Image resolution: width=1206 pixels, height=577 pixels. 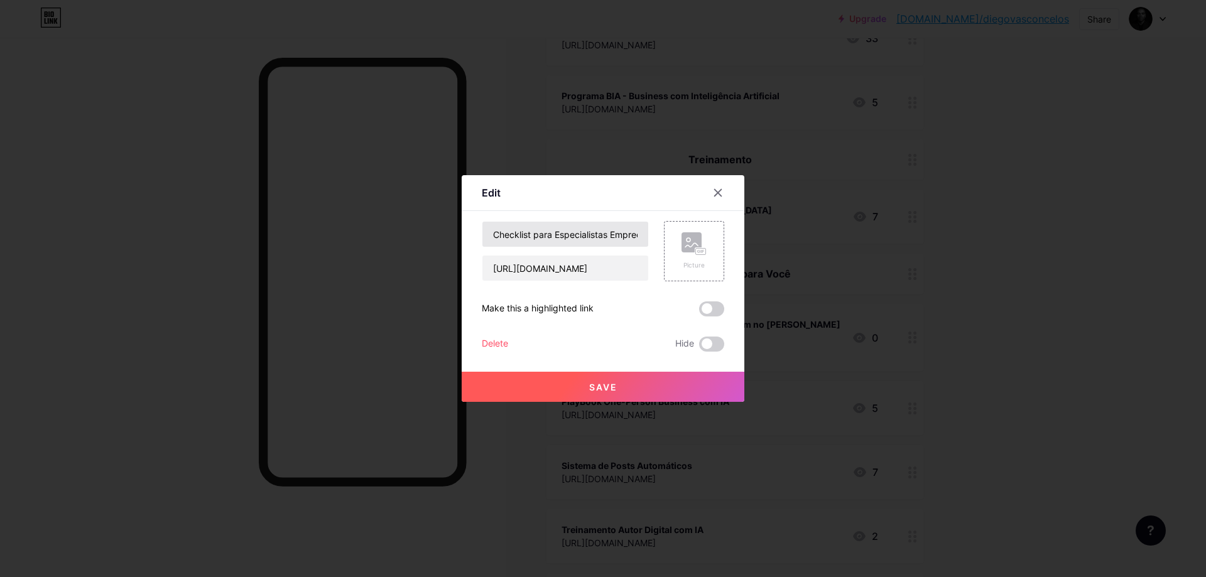 What do you see at coordinates (538, 309) in the screenshot?
I see `div: Make this a highlighted link` at bounding box center [538, 309].